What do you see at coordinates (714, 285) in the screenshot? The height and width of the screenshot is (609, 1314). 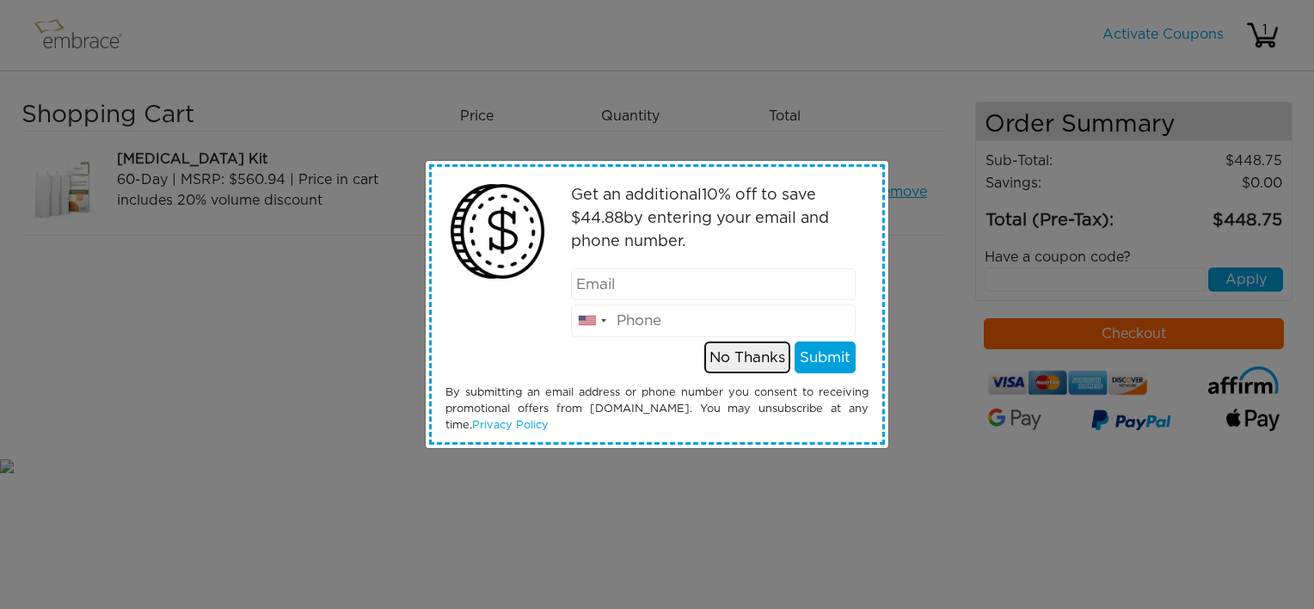 I see `input: Email` at bounding box center [714, 285].